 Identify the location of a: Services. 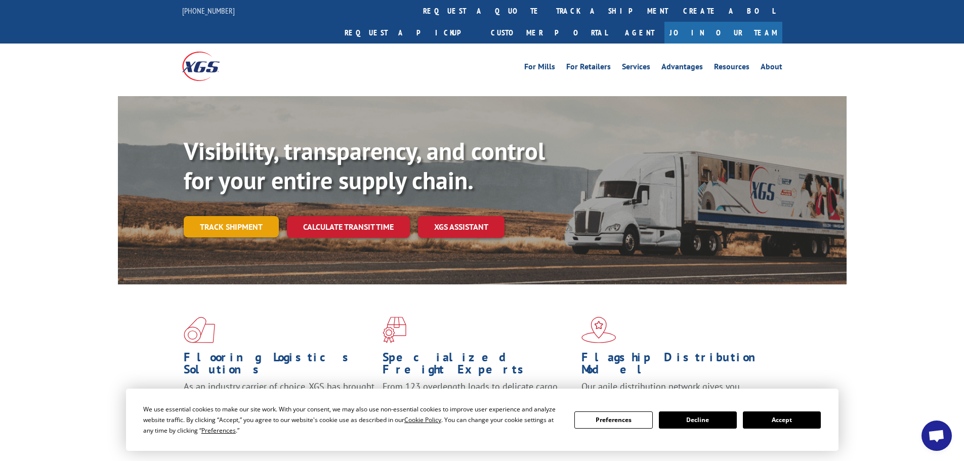
(636, 68).